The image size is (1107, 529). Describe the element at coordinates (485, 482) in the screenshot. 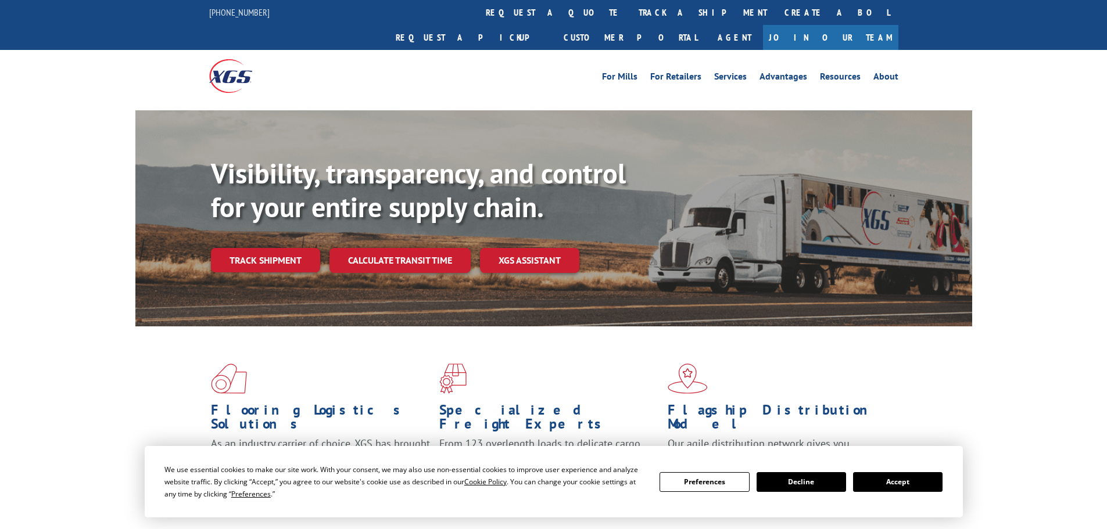

I see `span: Cookie Policy` at that location.